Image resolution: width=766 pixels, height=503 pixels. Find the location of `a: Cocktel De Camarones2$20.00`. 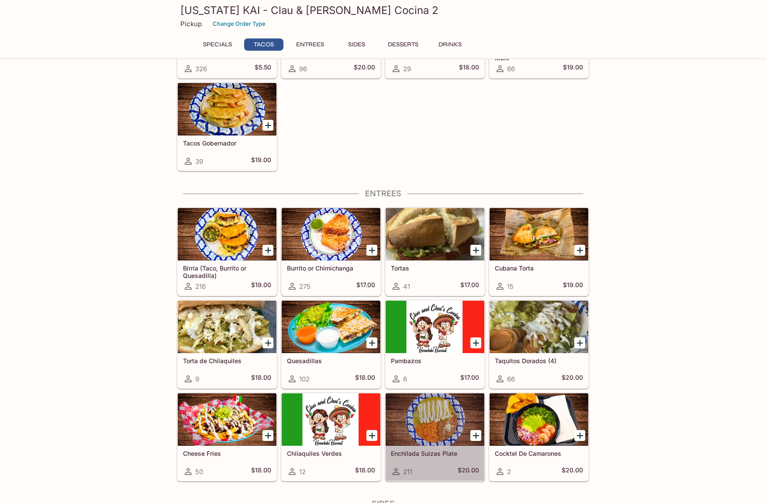

a: Cocktel De Camarones2$20.00 is located at coordinates (539, 437).